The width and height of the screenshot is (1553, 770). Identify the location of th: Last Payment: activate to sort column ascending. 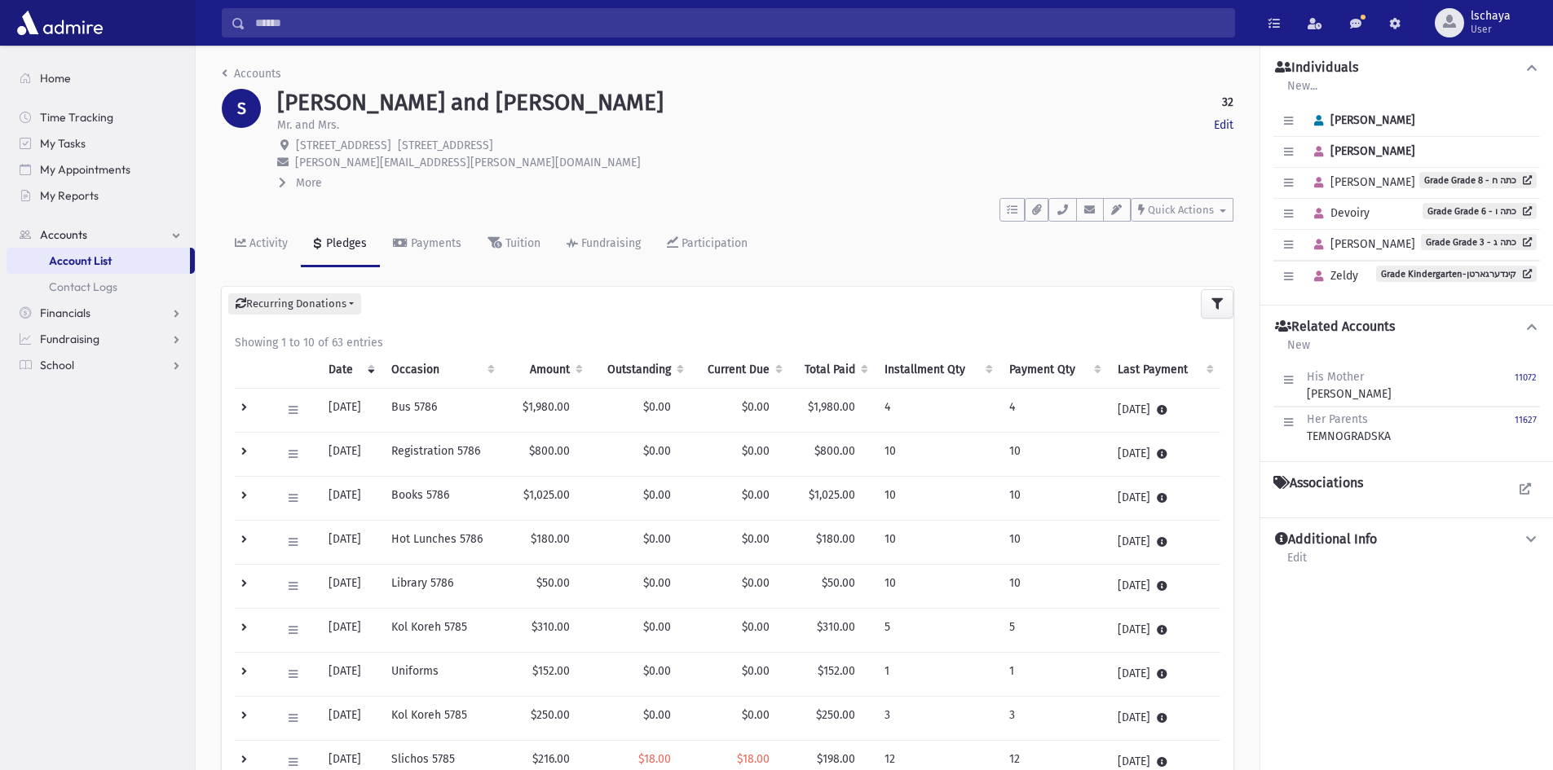
(1164, 370).